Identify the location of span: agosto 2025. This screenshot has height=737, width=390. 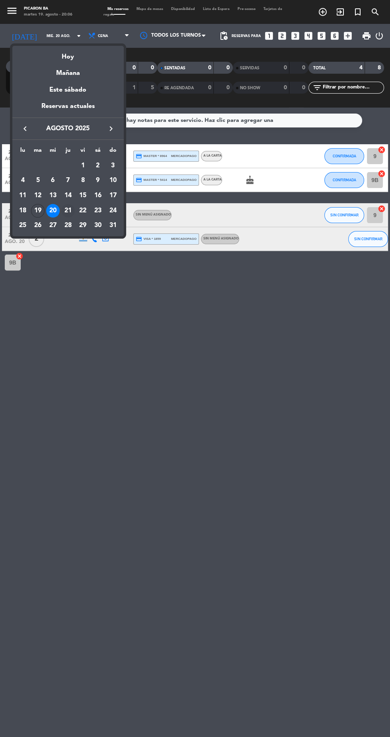
(68, 129).